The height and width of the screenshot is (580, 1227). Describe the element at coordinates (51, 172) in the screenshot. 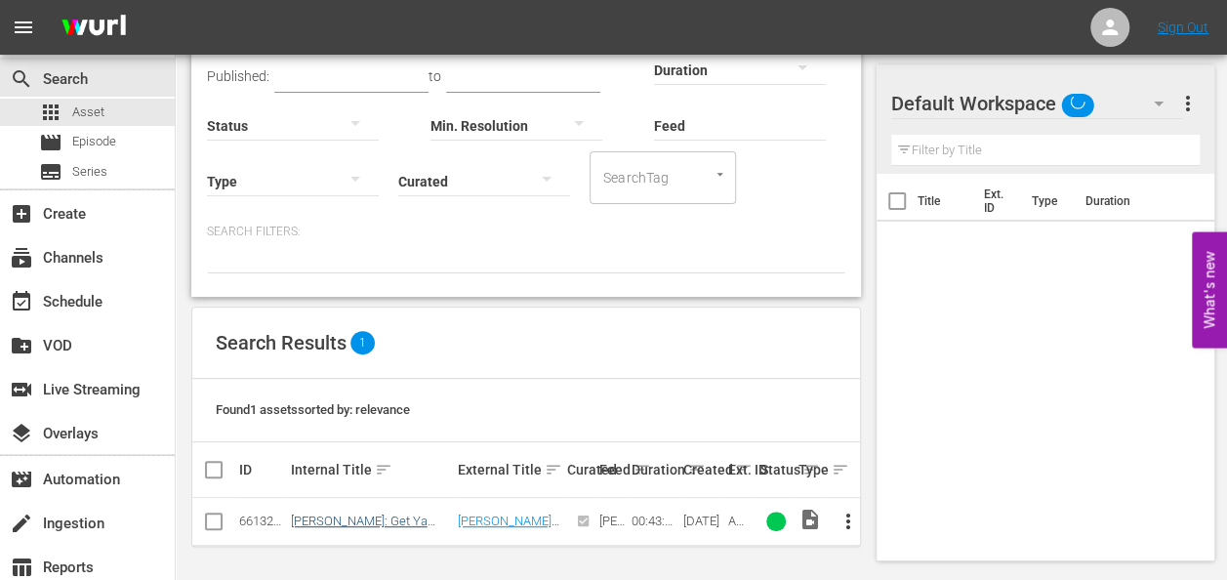

I see `span: subtitles` at that location.